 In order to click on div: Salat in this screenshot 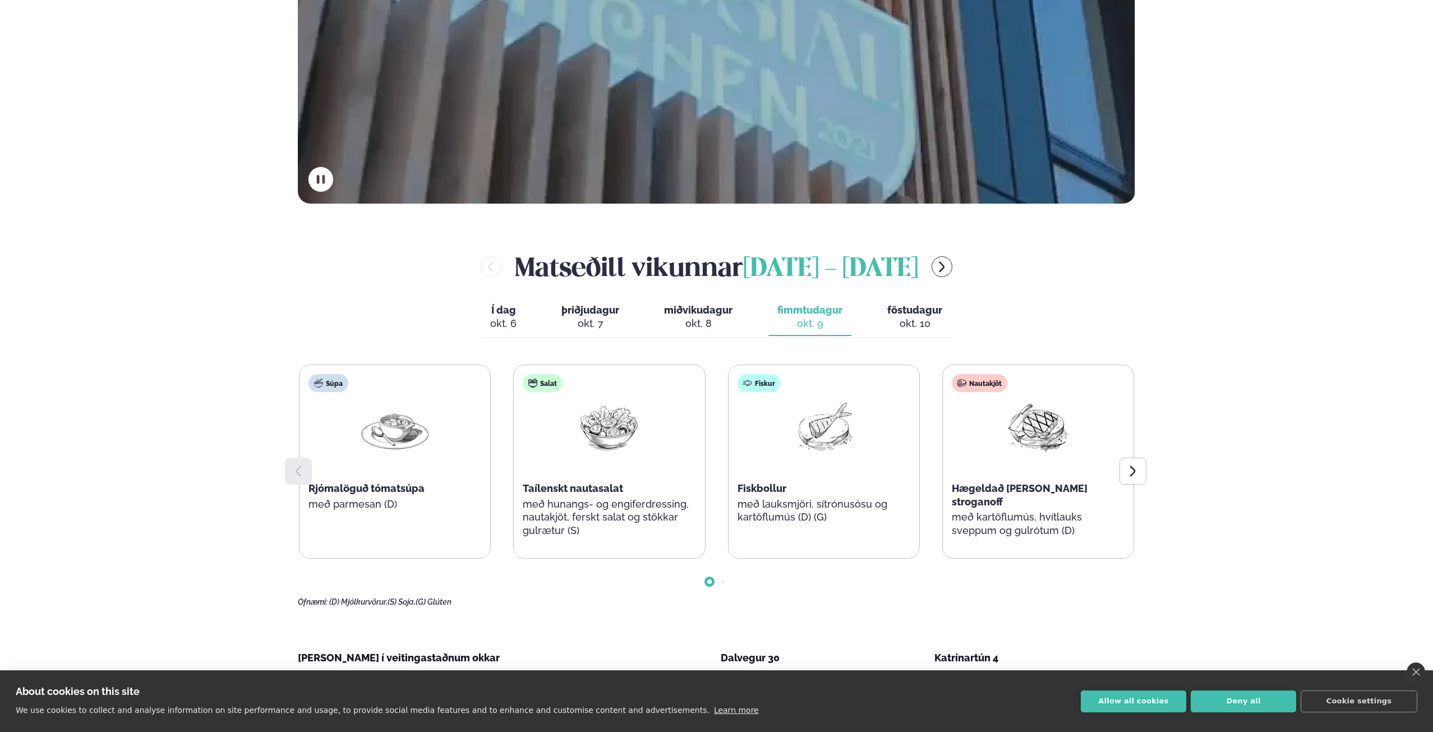, I will do `click(542, 383)`.